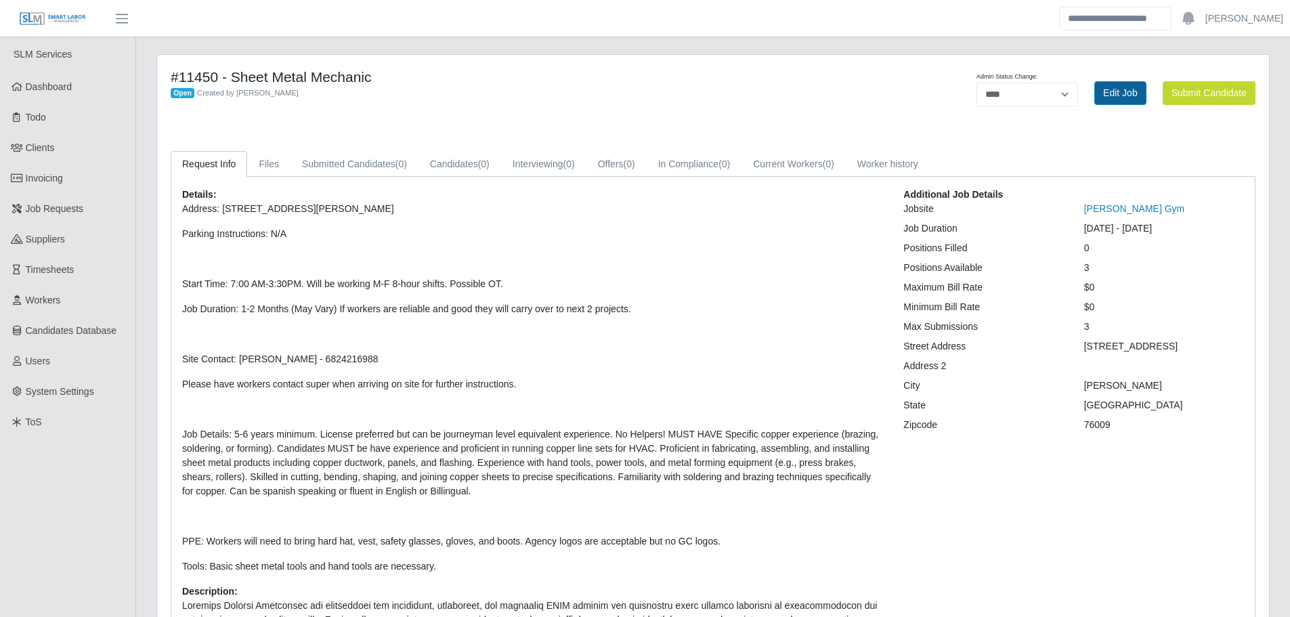  I want to click on button: Submit Candidate, so click(1209, 93).